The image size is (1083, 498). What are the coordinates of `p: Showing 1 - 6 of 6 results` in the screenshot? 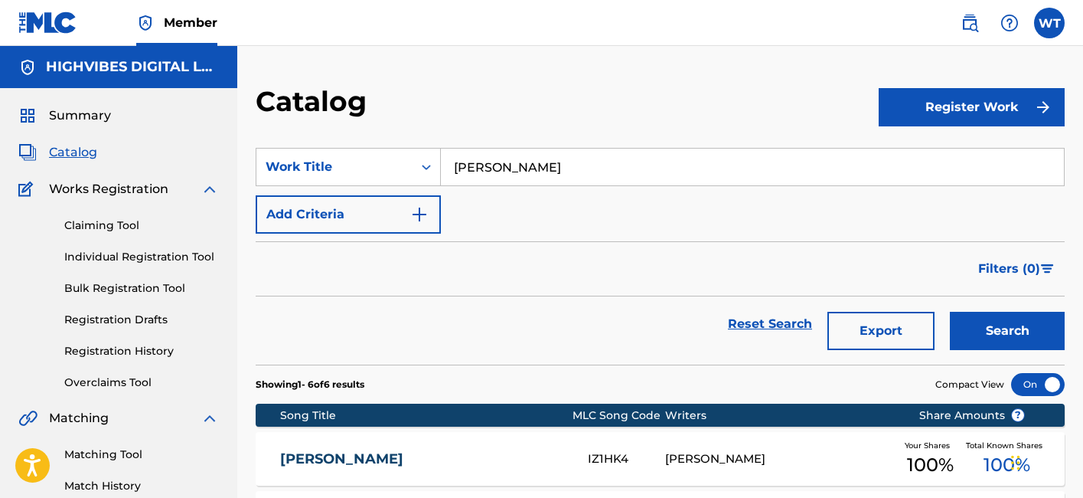 It's located at (310, 384).